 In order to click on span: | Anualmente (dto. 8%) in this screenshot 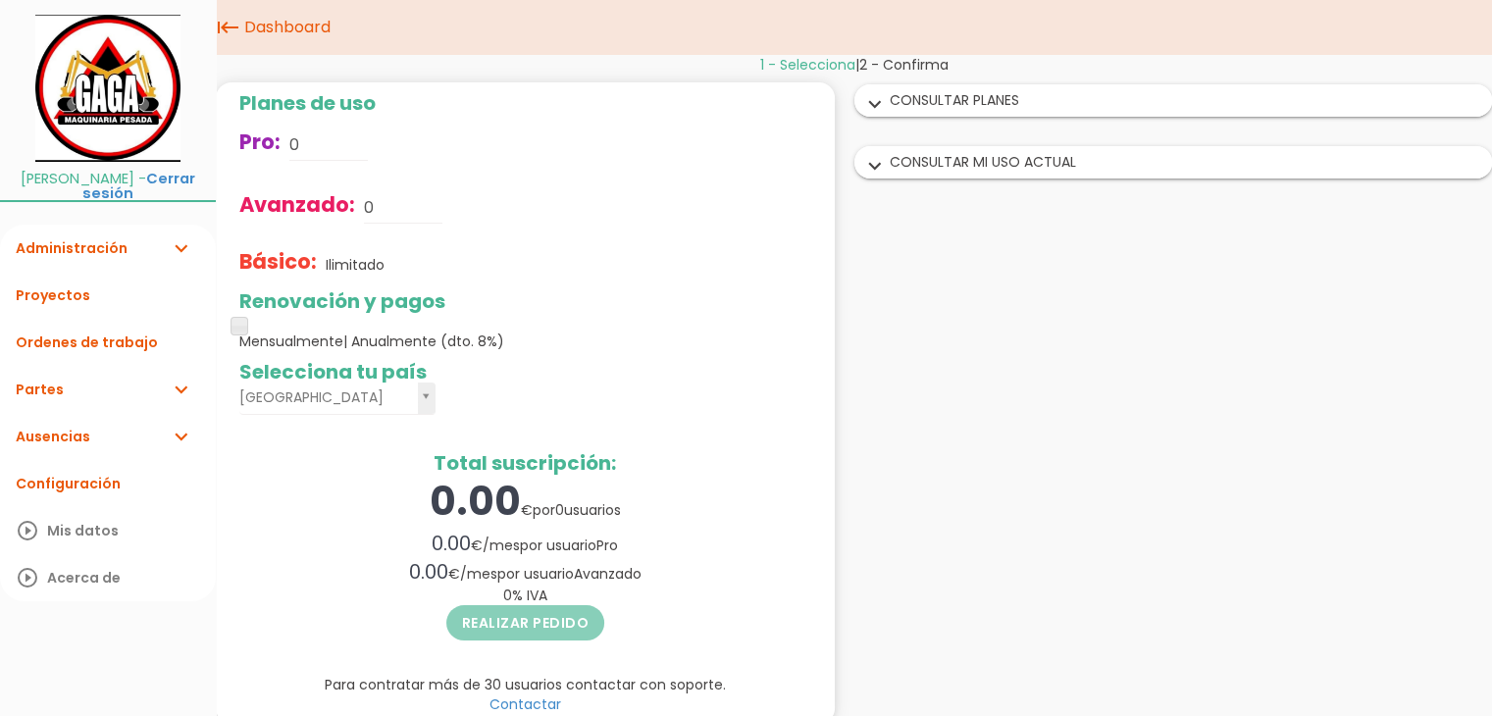, I will do `click(424, 341)`.